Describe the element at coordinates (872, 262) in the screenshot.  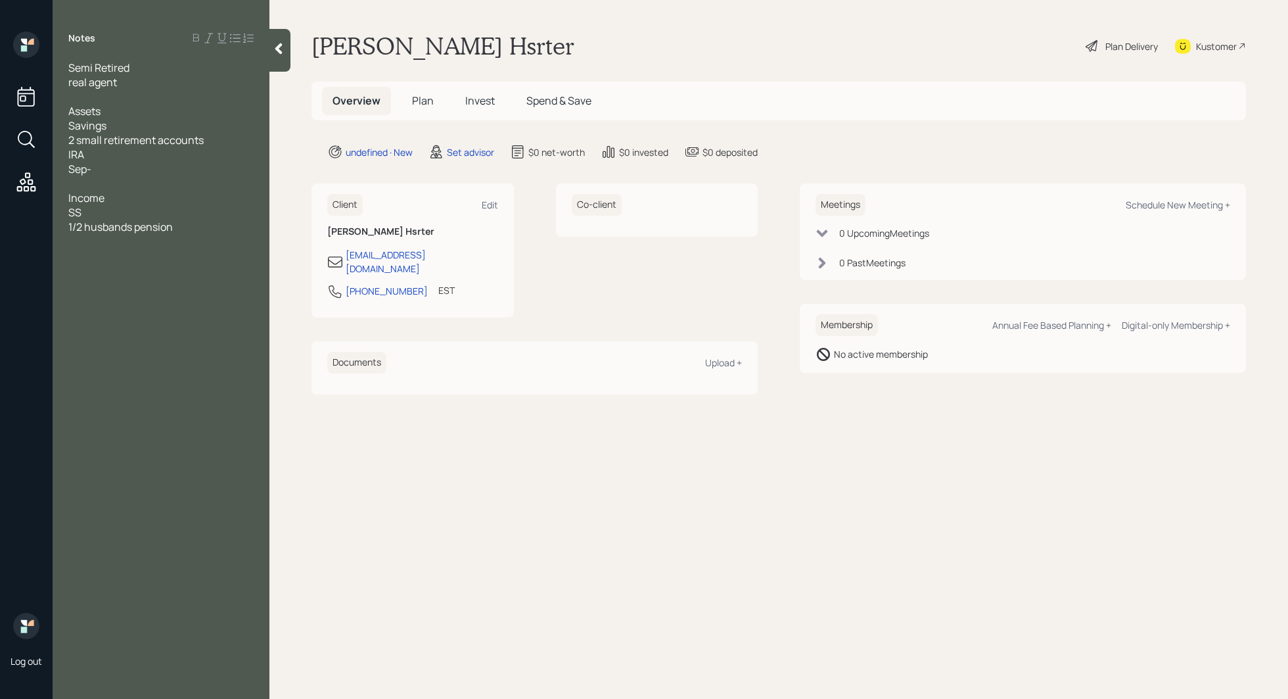
I see `div: 0 Past Meeting s` at that location.